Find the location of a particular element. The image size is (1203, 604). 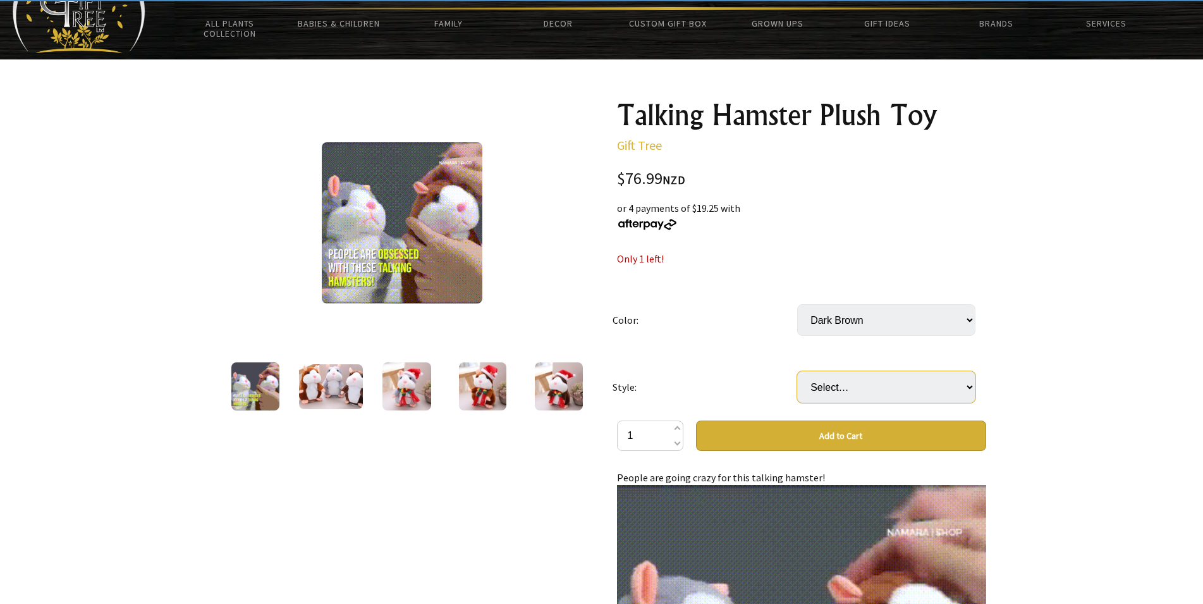

td: Color: is located at coordinates (705, 320).